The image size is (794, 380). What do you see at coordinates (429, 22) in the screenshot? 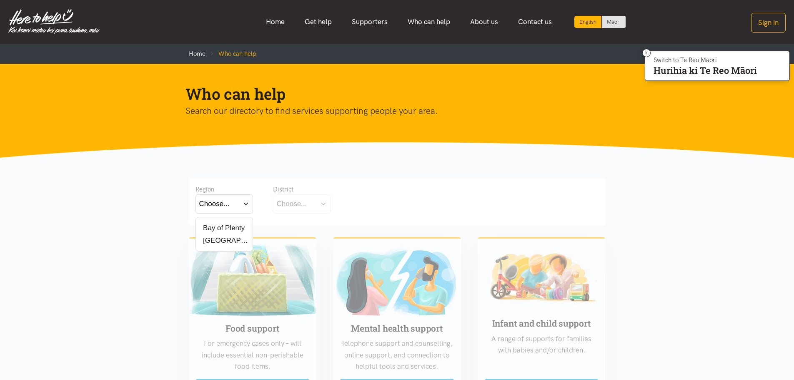
I see `a: Who can help` at bounding box center [429, 22].